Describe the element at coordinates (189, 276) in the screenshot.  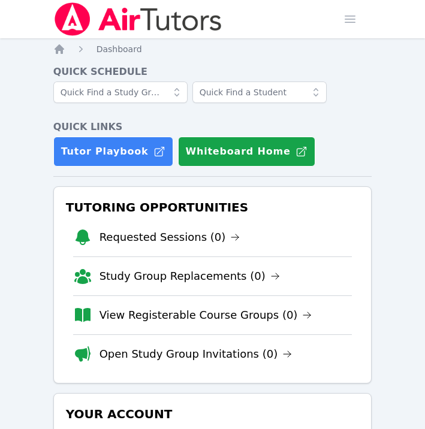
I see `a: Study Group Replacements (0)` at that location.